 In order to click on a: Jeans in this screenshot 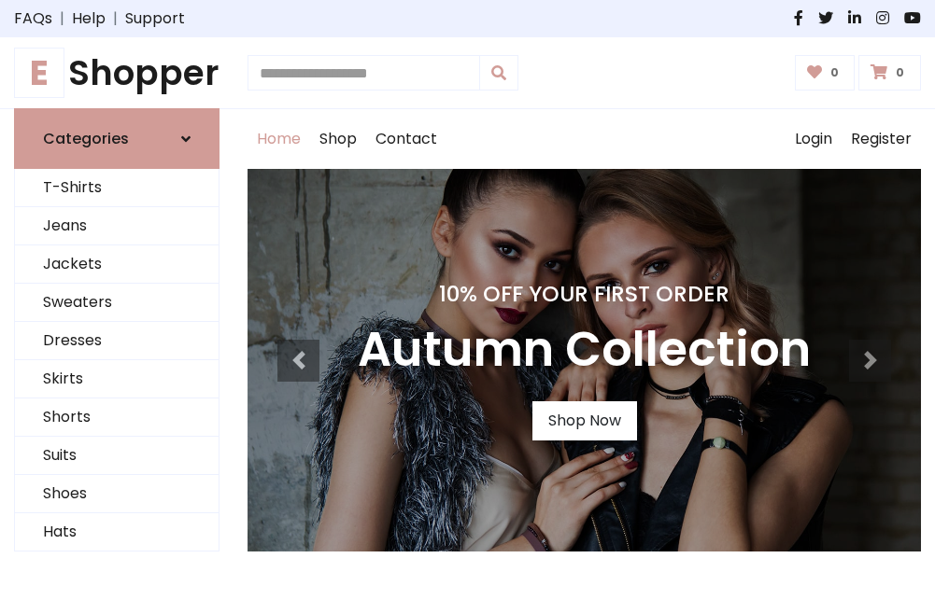, I will do `click(117, 226)`.